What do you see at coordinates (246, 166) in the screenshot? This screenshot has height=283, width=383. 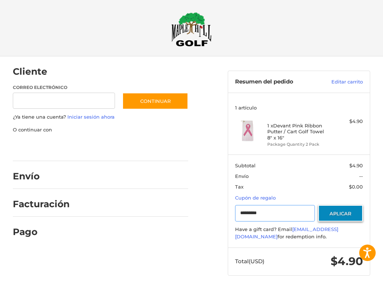 I see `span: Subtotal` at bounding box center [246, 166].